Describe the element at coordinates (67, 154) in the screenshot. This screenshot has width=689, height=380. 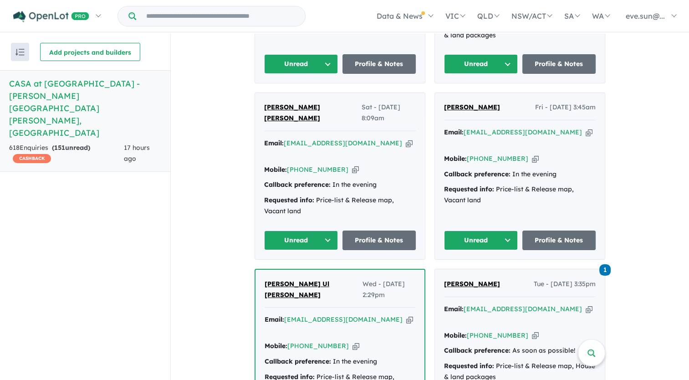
I see `div: 618 Enquir ies` at that location.